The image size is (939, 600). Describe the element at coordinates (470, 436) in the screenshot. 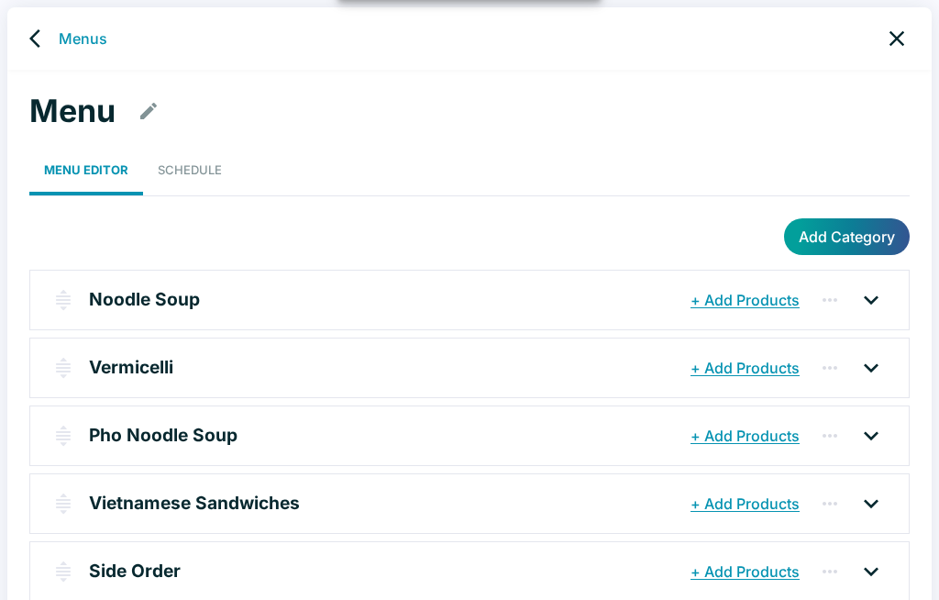

I see `div: Pho Noodle Soup+ Add Products` at that location.